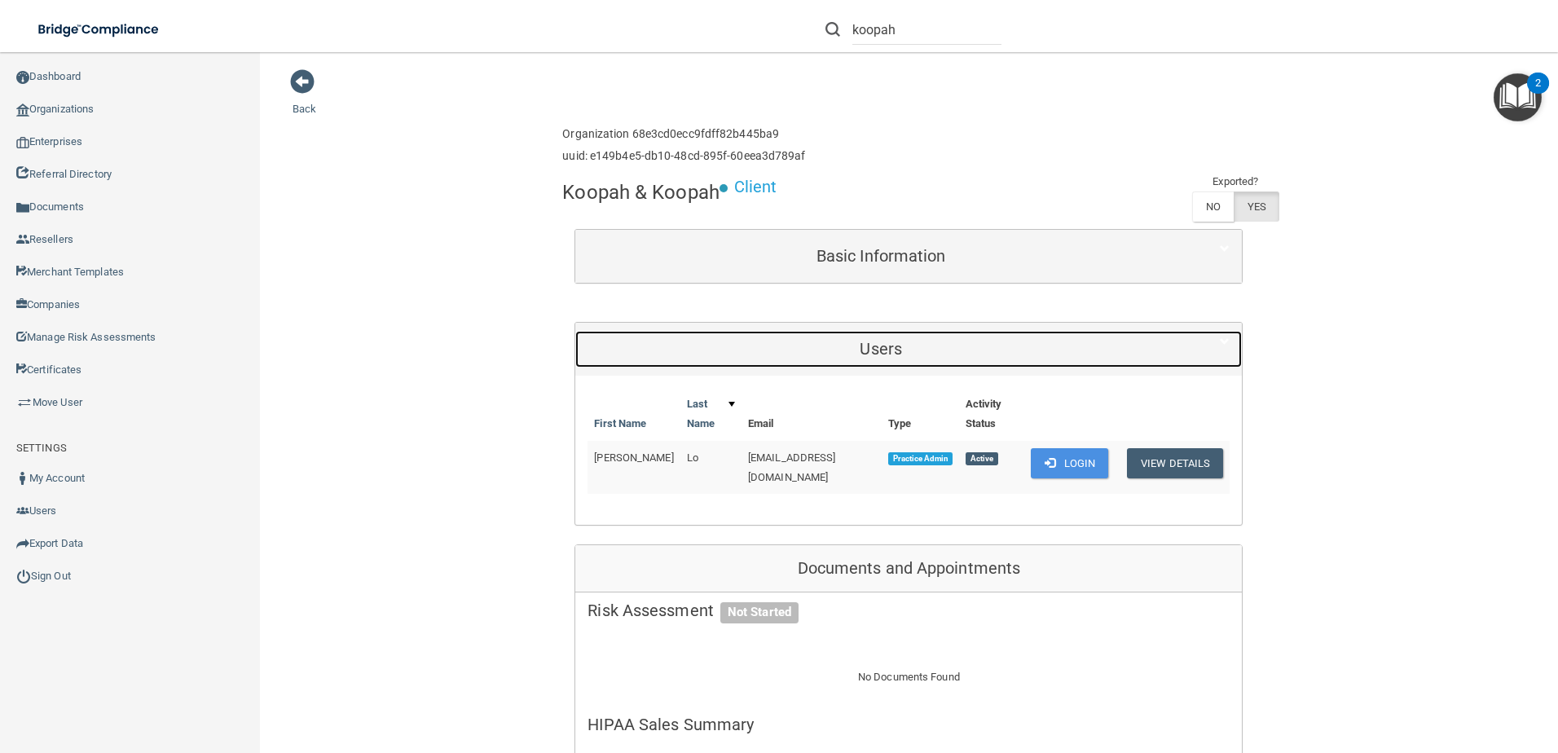 Image resolution: width=1558 pixels, height=753 pixels. What do you see at coordinates (833, 29) in the screenshot?
I see `img: ic-search.3b580494.png` at bounding box center [833, 29].